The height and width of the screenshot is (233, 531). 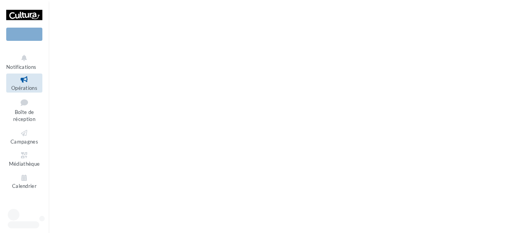 I want to click on span: Notifications, so click(x=21, y=67).